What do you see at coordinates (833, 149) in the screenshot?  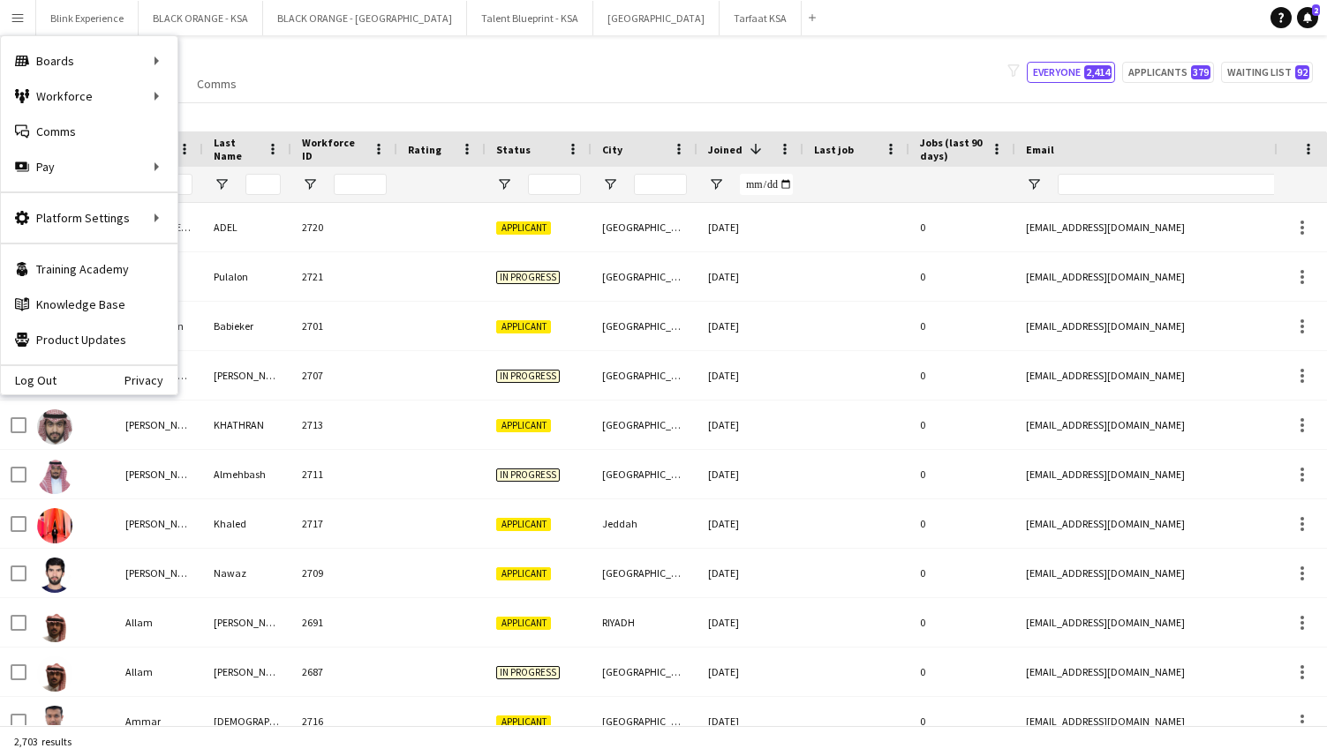 I see `span: Last job` at bounding box center [833, 149].